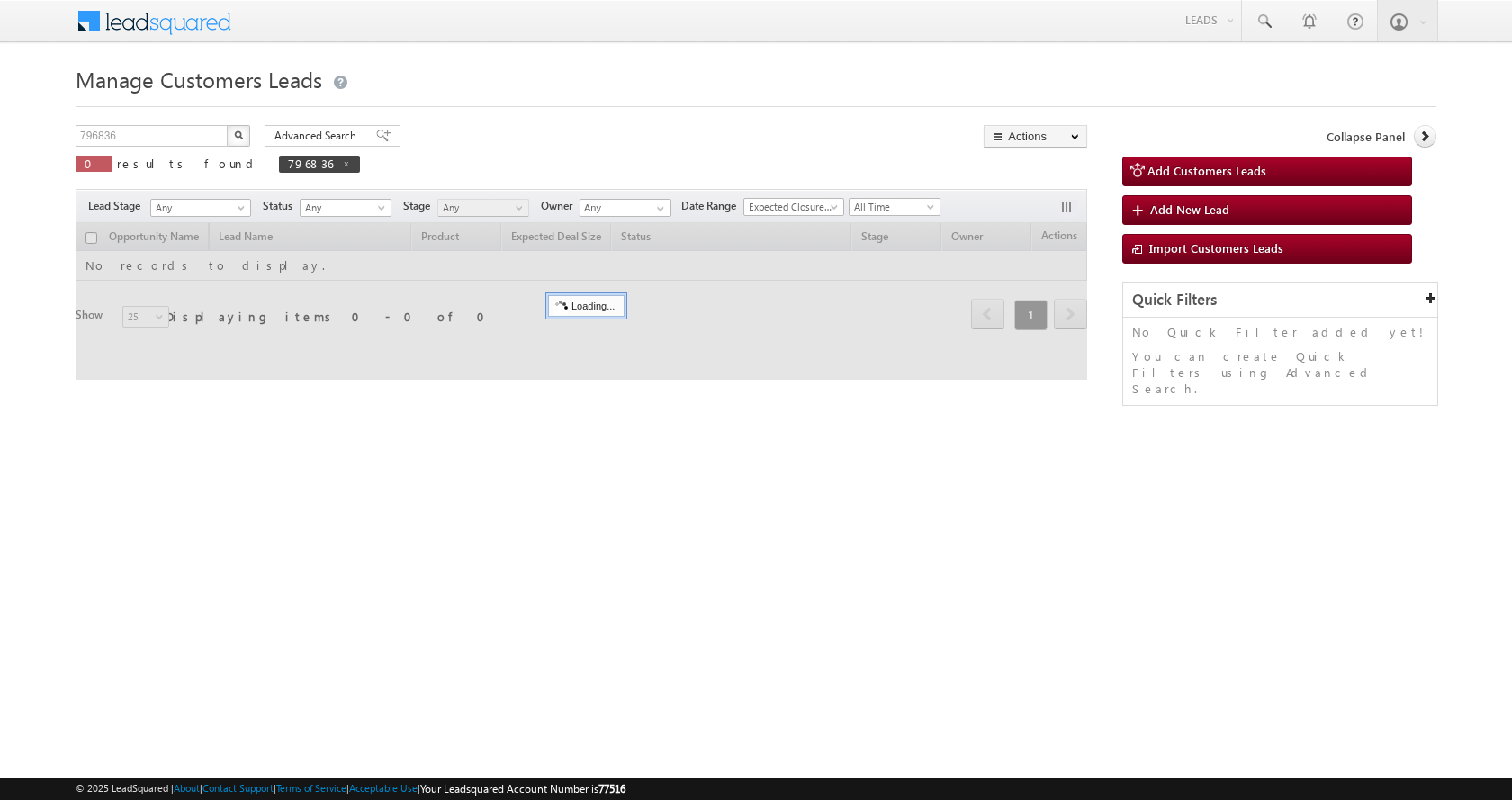  What do you see at coordinates (894, 207) in the screenshot?
I see `a: All Time` at bounding box center [894, 207].